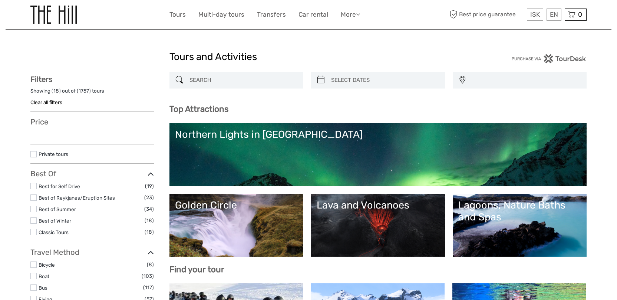 The height and width of the screenshot is (300, 617). What do you see at coordinates (378, 225) in the screenshot?
I see `a: Lava and Volcanoes` at bounding box center [378, 225].